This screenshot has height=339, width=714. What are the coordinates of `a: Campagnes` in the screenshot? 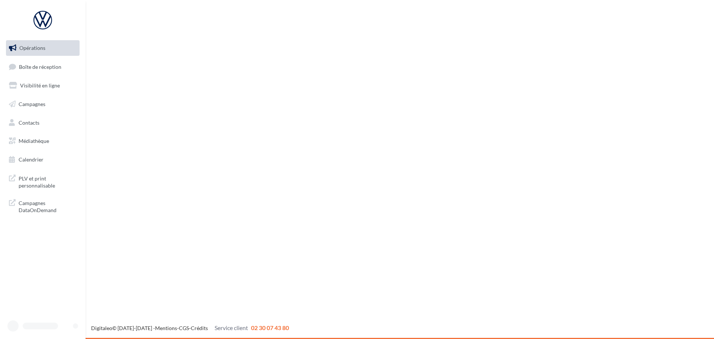 It's located at (43, 104).